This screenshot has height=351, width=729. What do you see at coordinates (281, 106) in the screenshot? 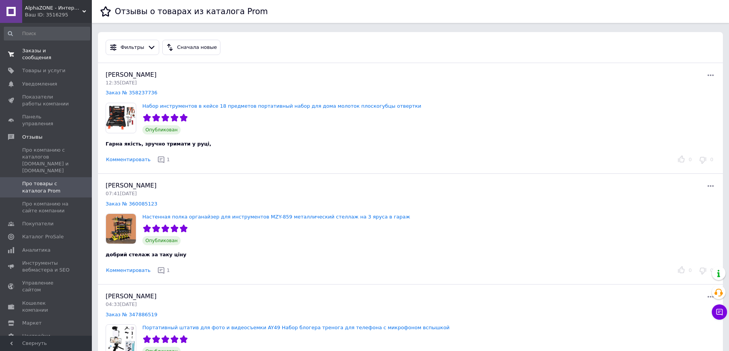
I see `a: Набор инструментов в кейсе 18 предметов портативный набор для дома молоток плоскогубцы отвертки` at bounding box center [281, 106].